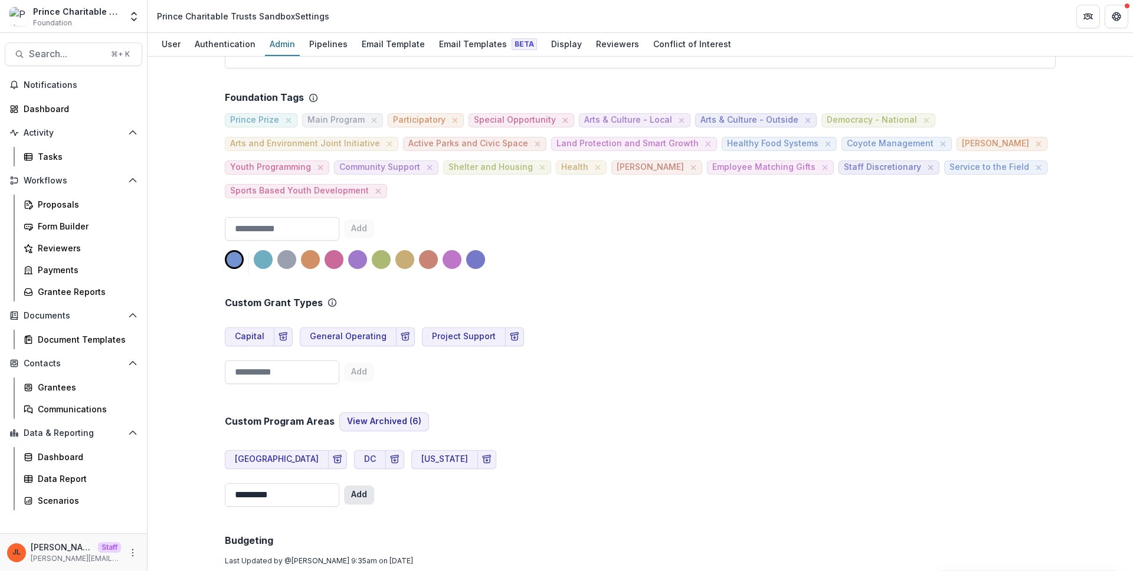 The width and height of the screenshot is (1133, 571). I want to click on span: Data & Reporting, so click(73, 433).